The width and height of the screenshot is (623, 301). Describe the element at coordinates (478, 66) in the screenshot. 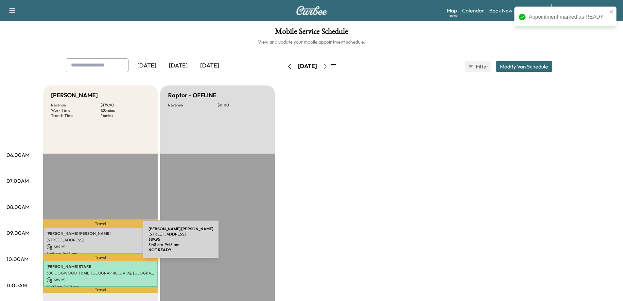

I see `button: Filter` at that location.